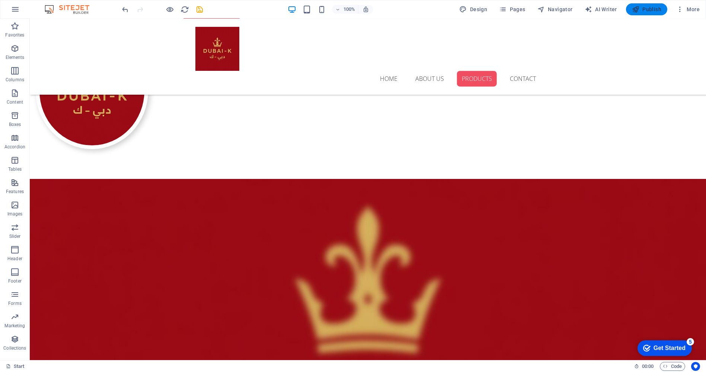 Image resolution: width=706 pixels, height=372 pixels. I want to click on p: Features, so click(15, 191).